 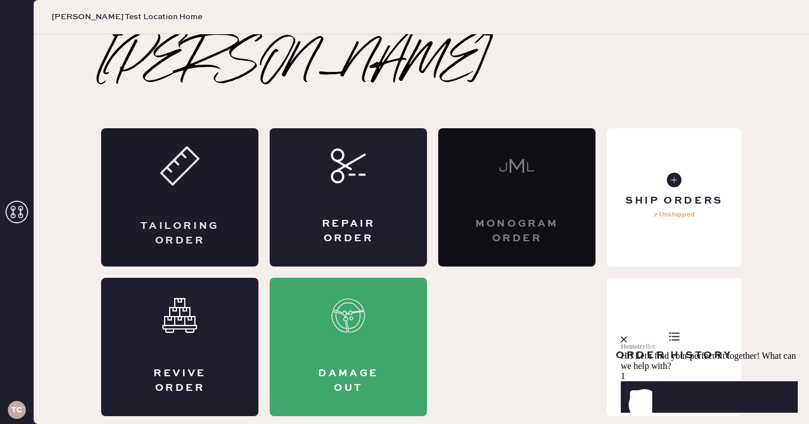 I want to click on div: Monogram Order, so click(x=517, y=231).